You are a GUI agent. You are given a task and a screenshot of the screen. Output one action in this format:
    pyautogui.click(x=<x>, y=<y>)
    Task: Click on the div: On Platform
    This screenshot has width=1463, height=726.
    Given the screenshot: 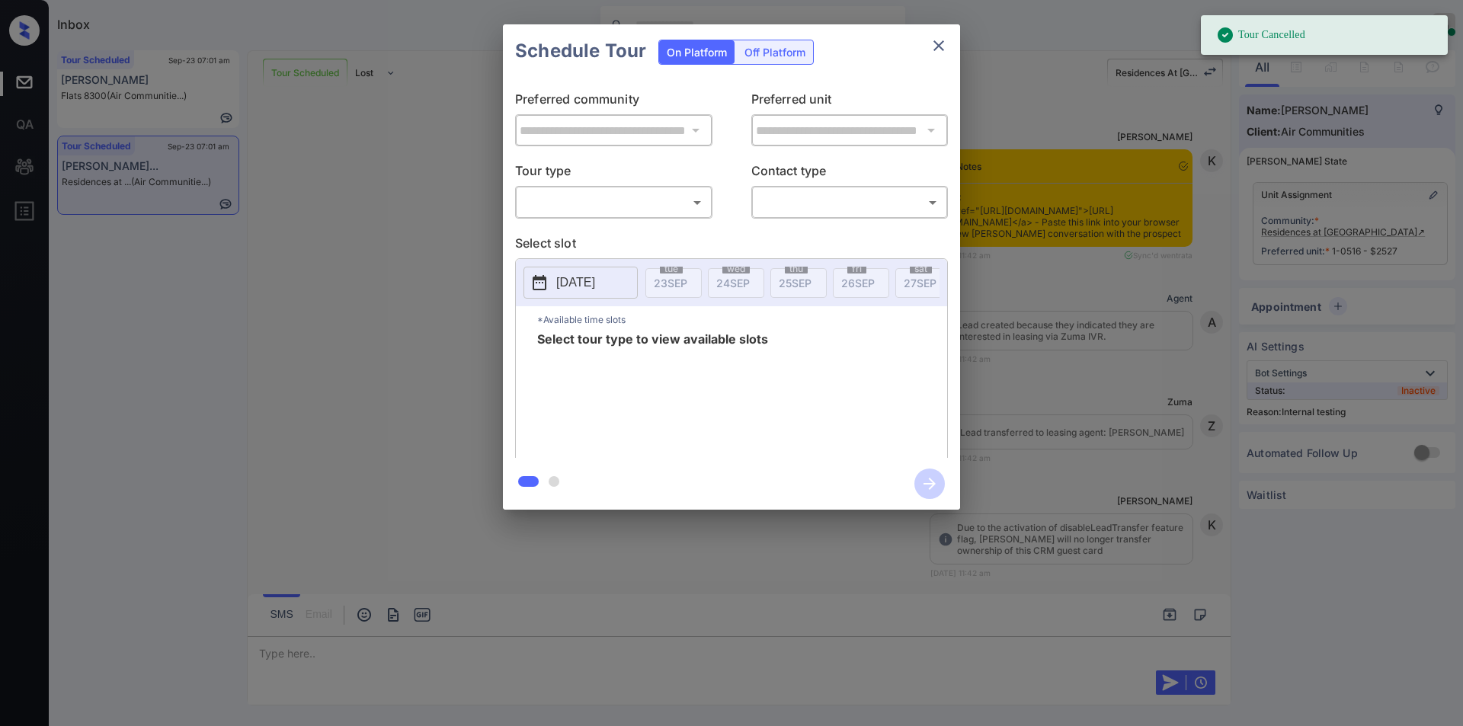 What is the action you would take?
    pyautogui.click(x=696, y=52)
    